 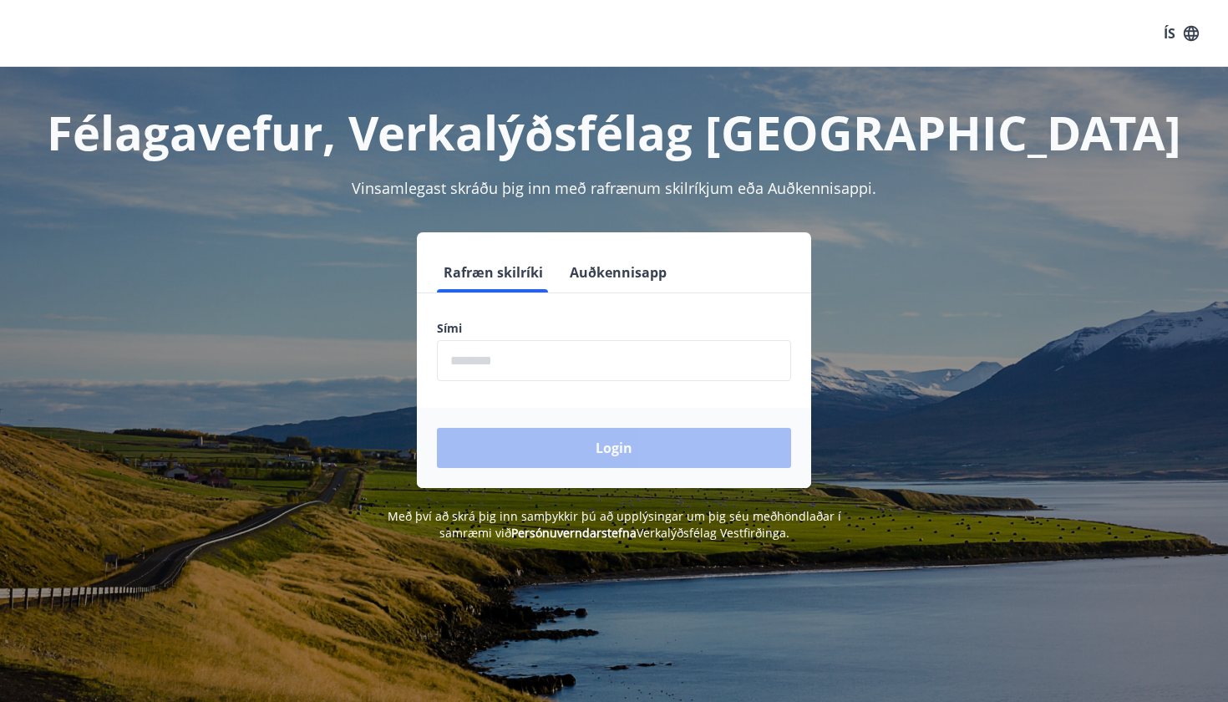 I want to click on button: Rafræn skilríki, so click(x=493, y=272).